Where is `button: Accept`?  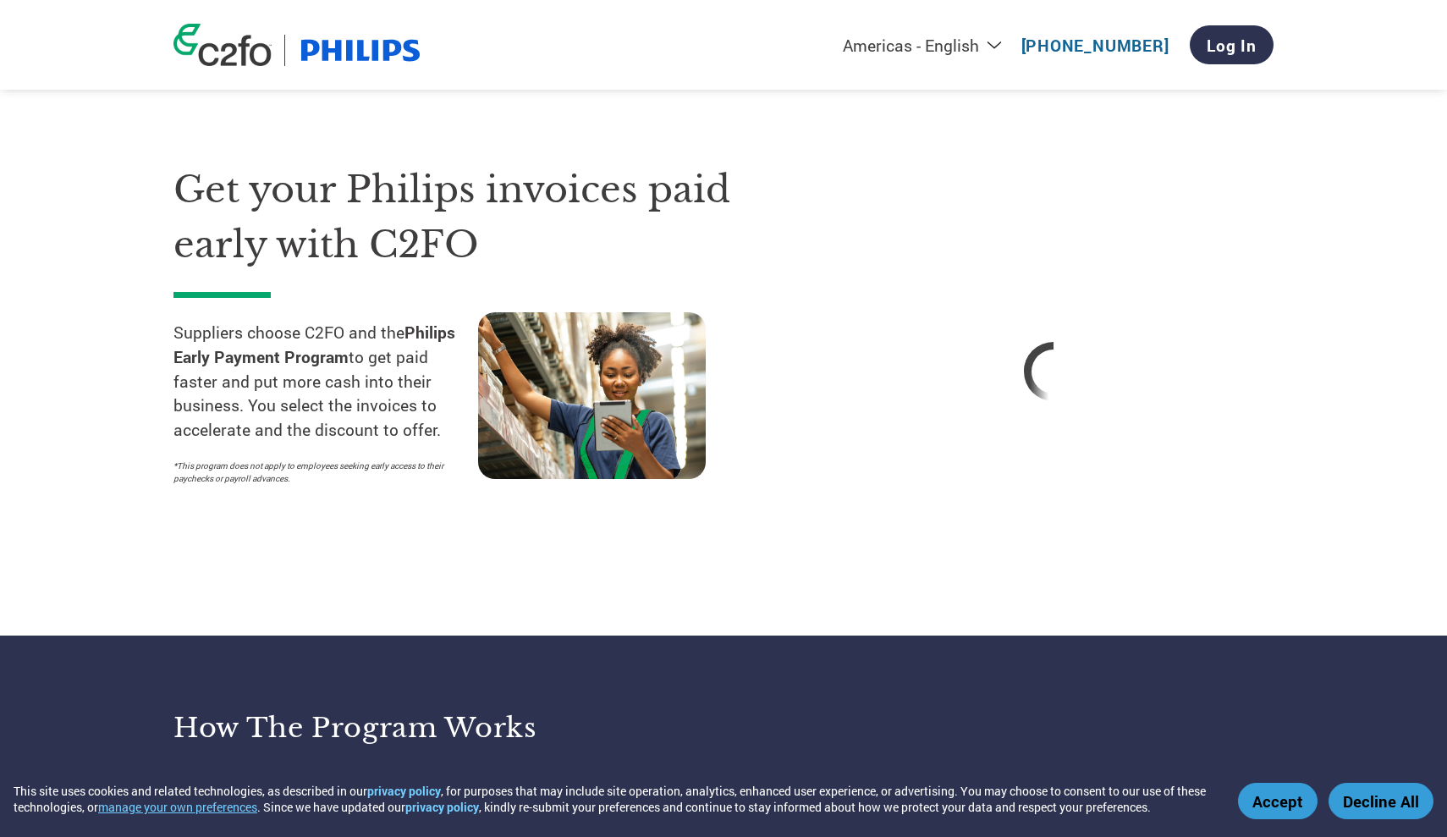
button: Accept is located at coordinates (1278, 800).